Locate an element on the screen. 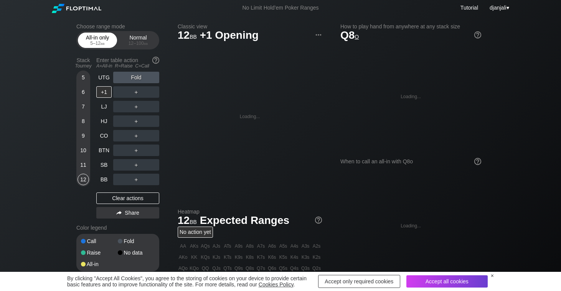  h2: How to play hand from anywhere at any stack size is located at coordinates (411, 26).